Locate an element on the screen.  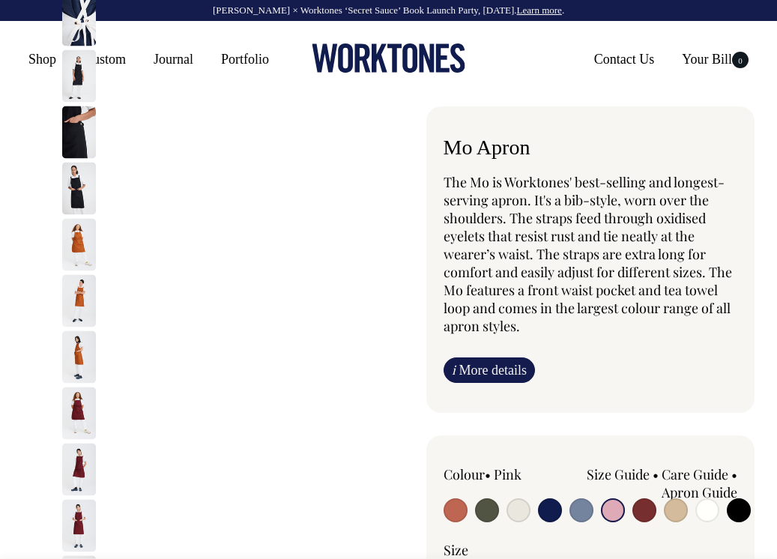
a: Contact Us is located at coordinates (624, 59).